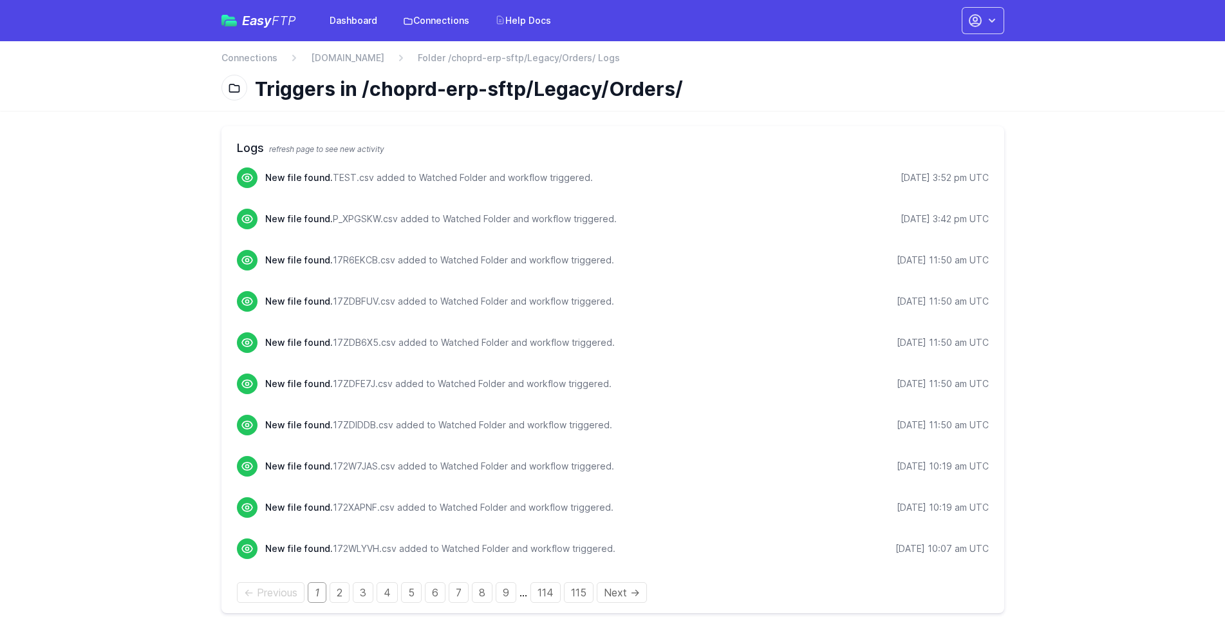  What do you see at coordinates (613, 592) in the screenshot?
I see `div: Pagination` at bounding box center [613, 592].